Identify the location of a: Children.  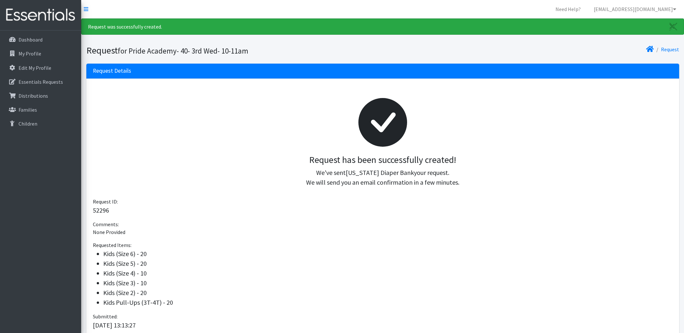
(41, 124).